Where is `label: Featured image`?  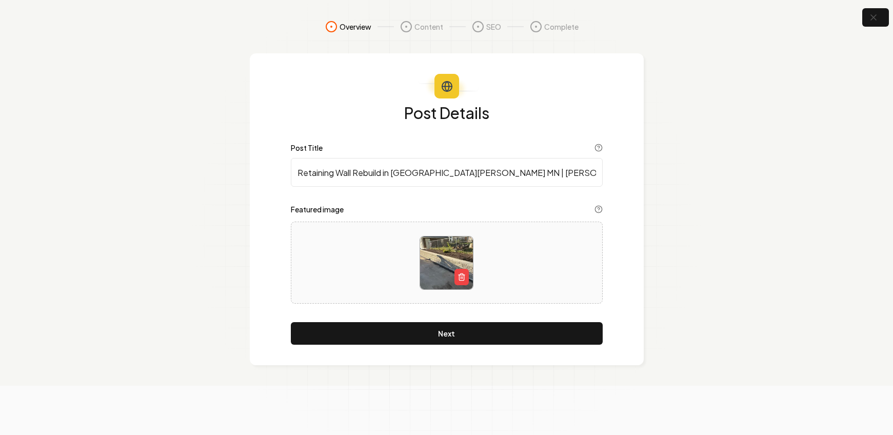 label: Featured image is located at coordinates (317, 209).